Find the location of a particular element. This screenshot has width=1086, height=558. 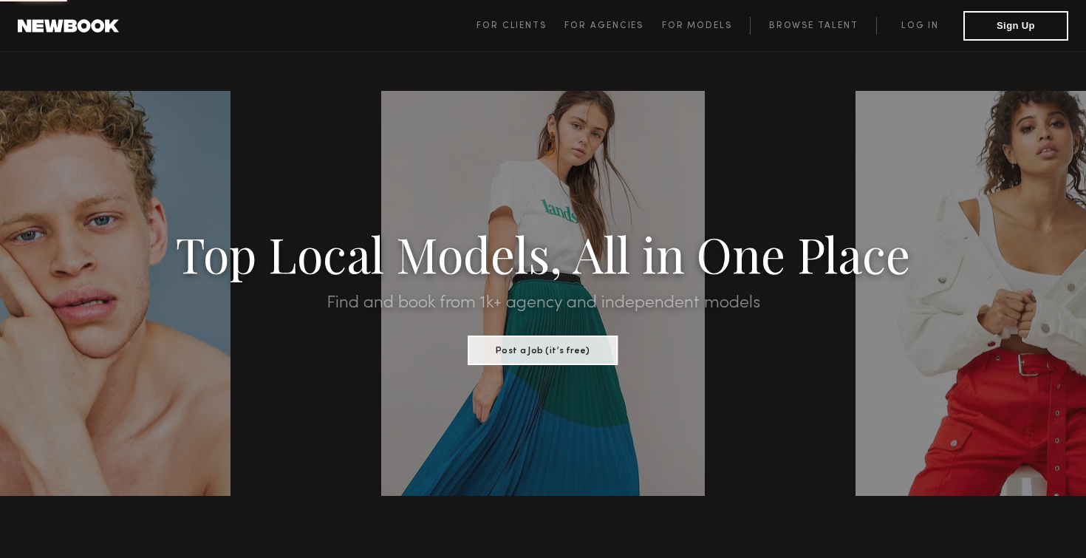

span: For Agencies is located at coordinates (604, 26).